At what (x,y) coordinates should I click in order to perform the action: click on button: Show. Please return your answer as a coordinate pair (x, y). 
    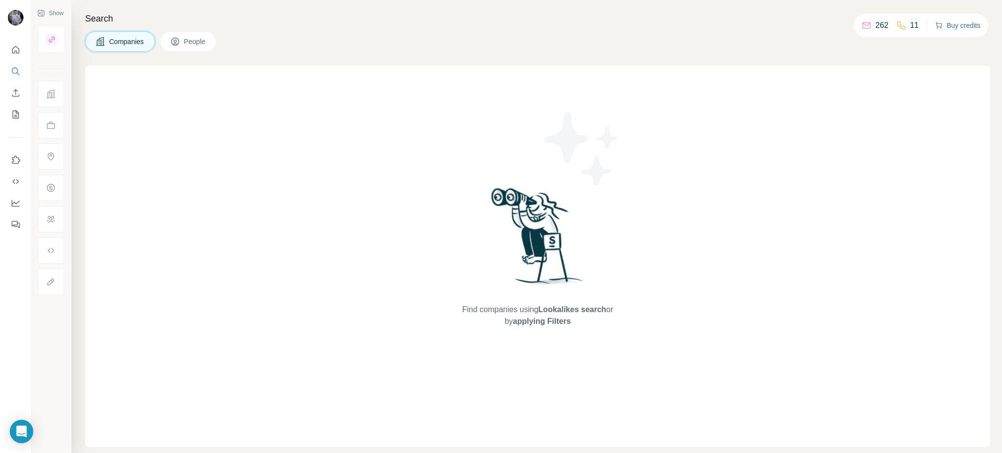
    Looking at the image, I should click on (50, 13).